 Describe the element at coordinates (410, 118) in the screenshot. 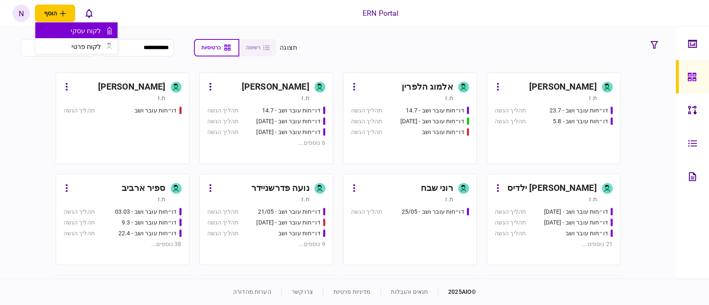

I see `a: אלמוג הלפריןת.זדו״חות עובר ושב - 14.7תהליך הגשהדו״חות עובר ושב - 15.07.25תהליך הגשהדו״חות עובר וש...` at that location.